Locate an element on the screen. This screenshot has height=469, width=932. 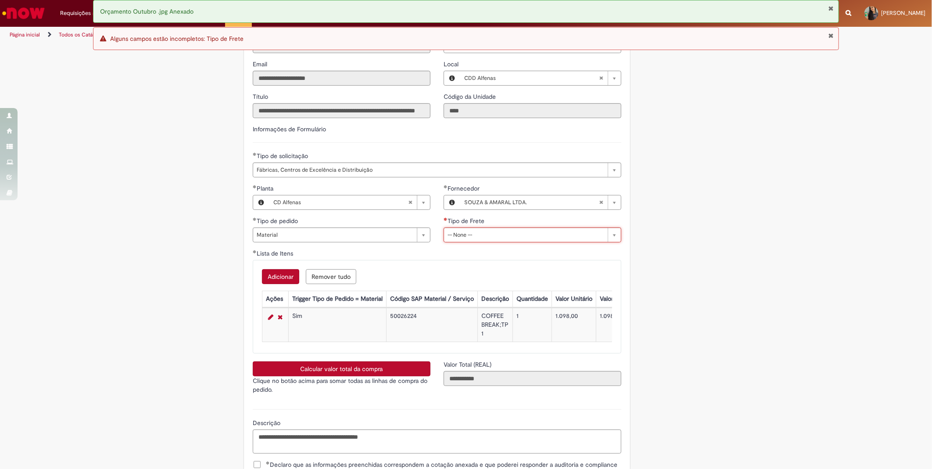
th: Valor Unitário is located at coordinates (574, 299).